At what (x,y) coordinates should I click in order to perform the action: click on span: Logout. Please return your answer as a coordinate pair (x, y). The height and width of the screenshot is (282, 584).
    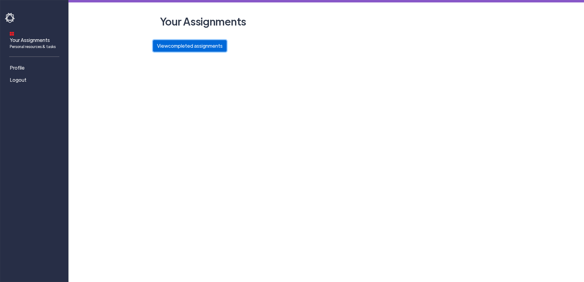
    Looking at the image, I should click on (18, 80).